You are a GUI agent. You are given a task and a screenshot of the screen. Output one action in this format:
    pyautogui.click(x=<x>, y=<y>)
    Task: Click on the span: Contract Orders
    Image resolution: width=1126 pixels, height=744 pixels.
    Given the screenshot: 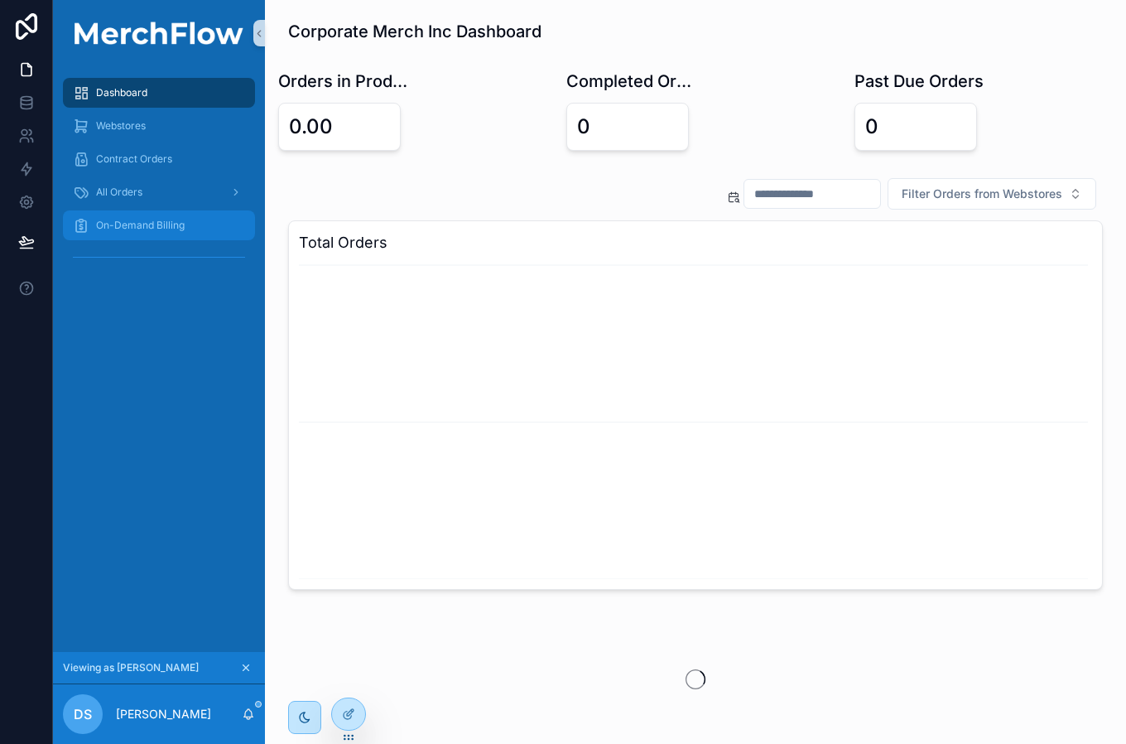 What is the action you would take?
    pyautogui.click(x=134, y=159)
    